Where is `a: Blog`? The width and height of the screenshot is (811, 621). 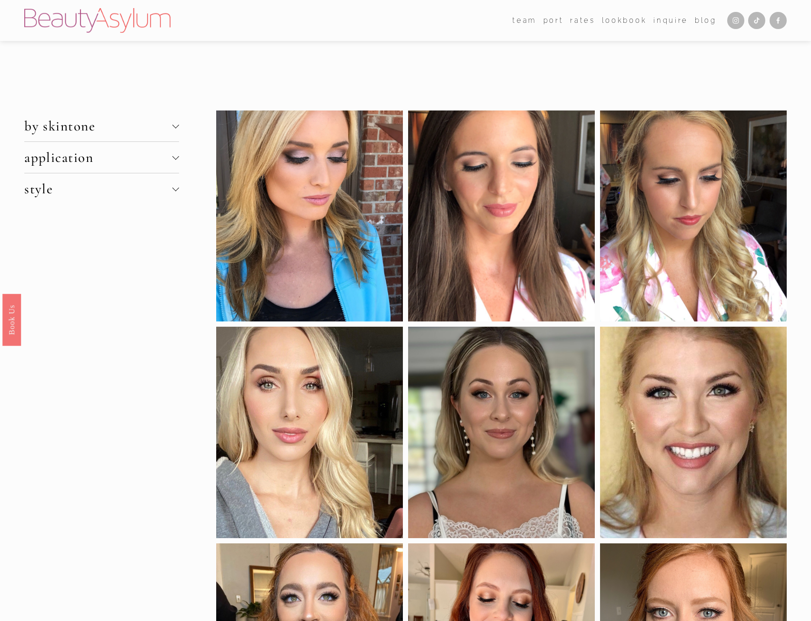 a: Blog is located at coordinates (706, 20).